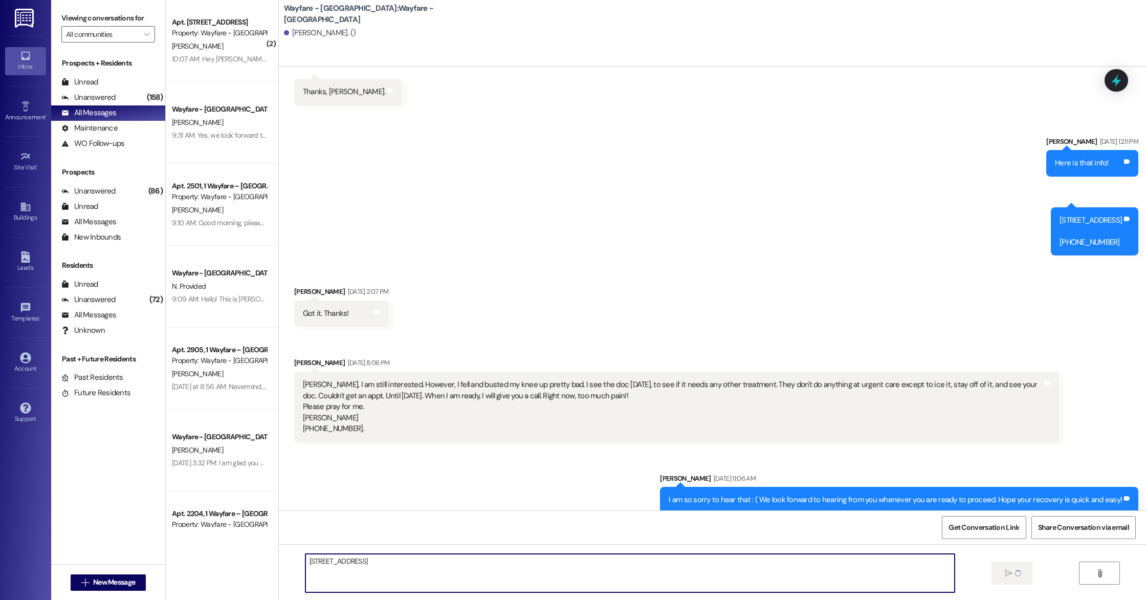 The width and height of the screenshot is (1146, 600). What do you see at coordinates (26, 363) in the screenshot?
I see `a: Account` at bounding box center [26, 363].